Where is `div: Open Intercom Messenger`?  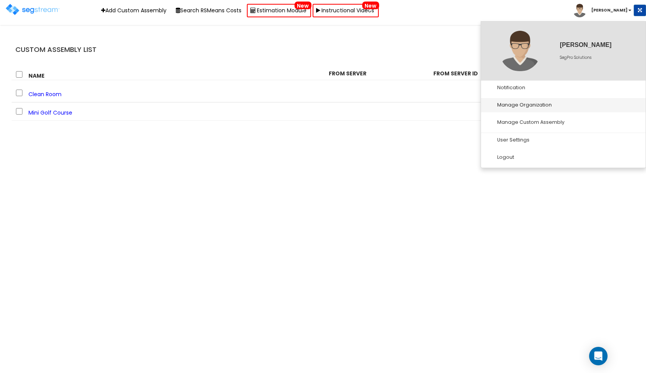
div: Open Intercom Messenger is located at coordinates (598, 356).